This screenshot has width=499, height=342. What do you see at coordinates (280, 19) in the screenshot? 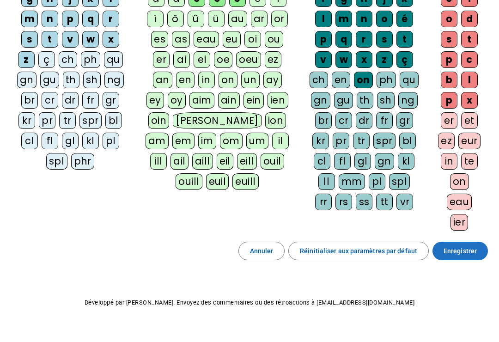
I see `div: or` at bounding box center [280, 19].